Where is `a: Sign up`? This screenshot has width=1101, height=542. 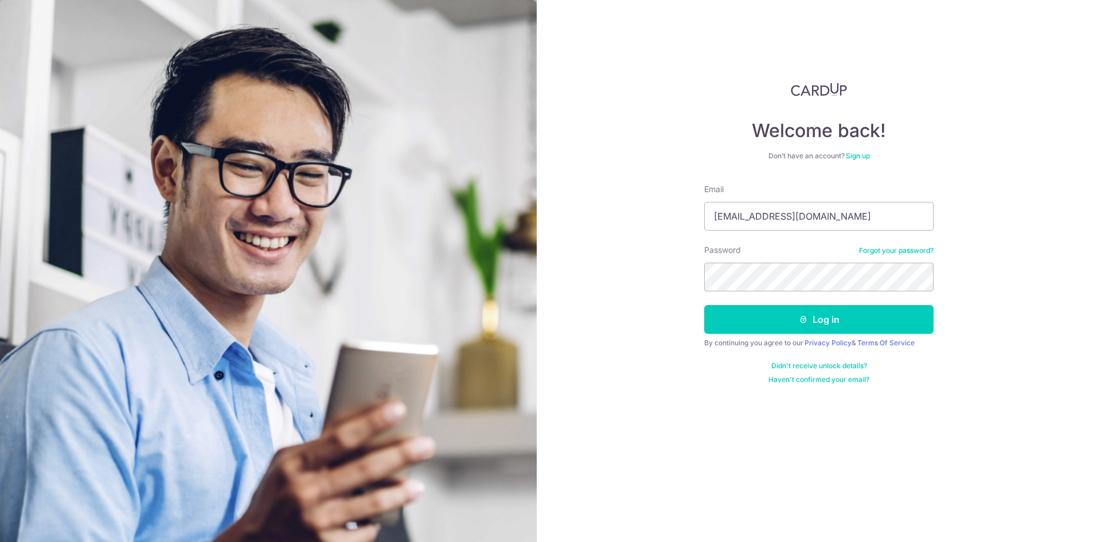 a: Sign up is located at coordinates (858, 155).